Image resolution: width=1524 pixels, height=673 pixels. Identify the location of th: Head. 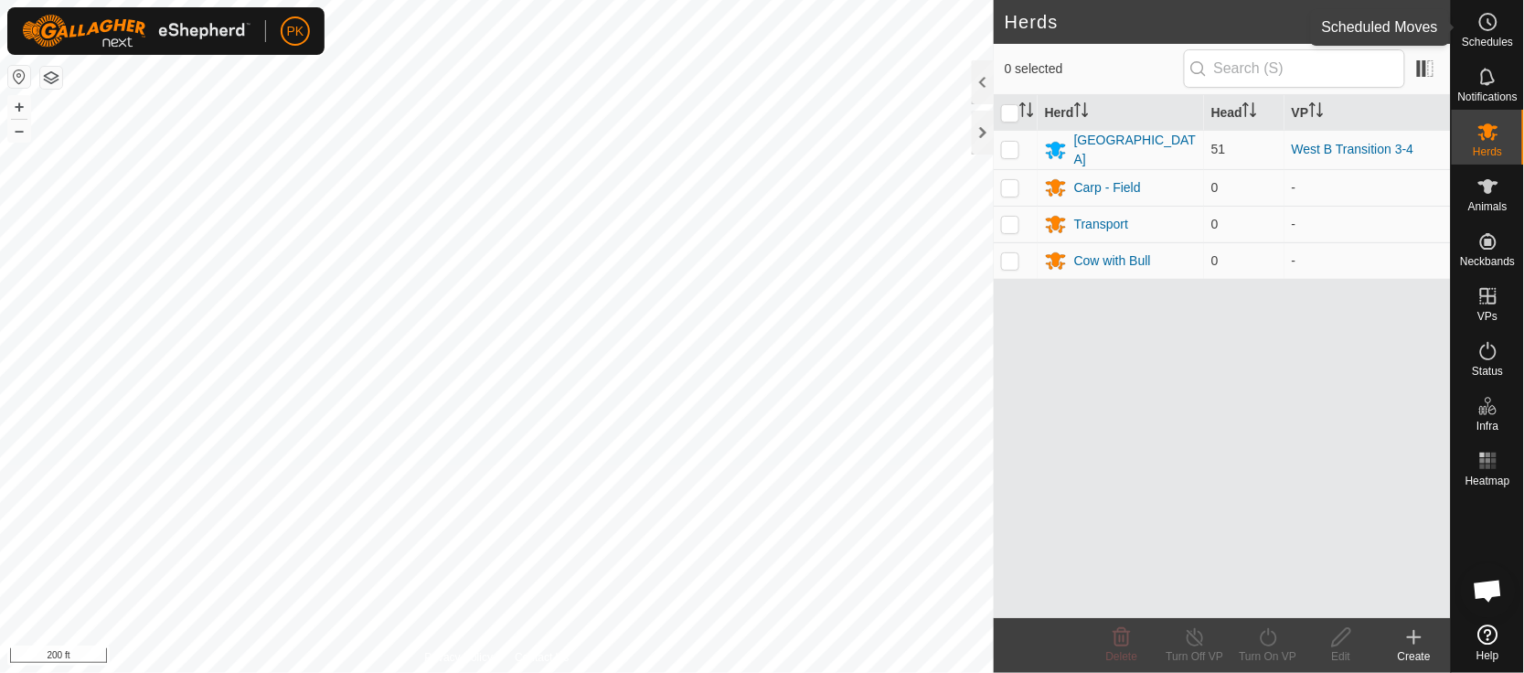
(1244, 112).